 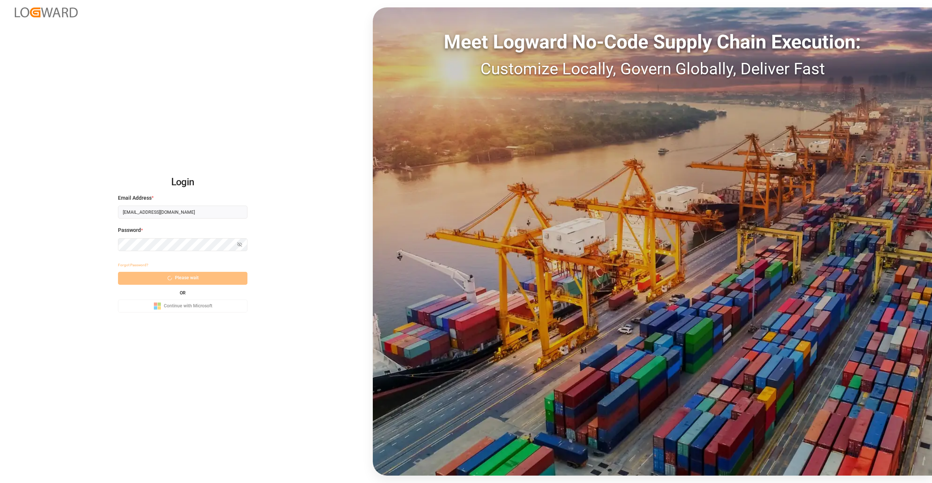 I want to click on small: OR, so click(x=183, y=293).